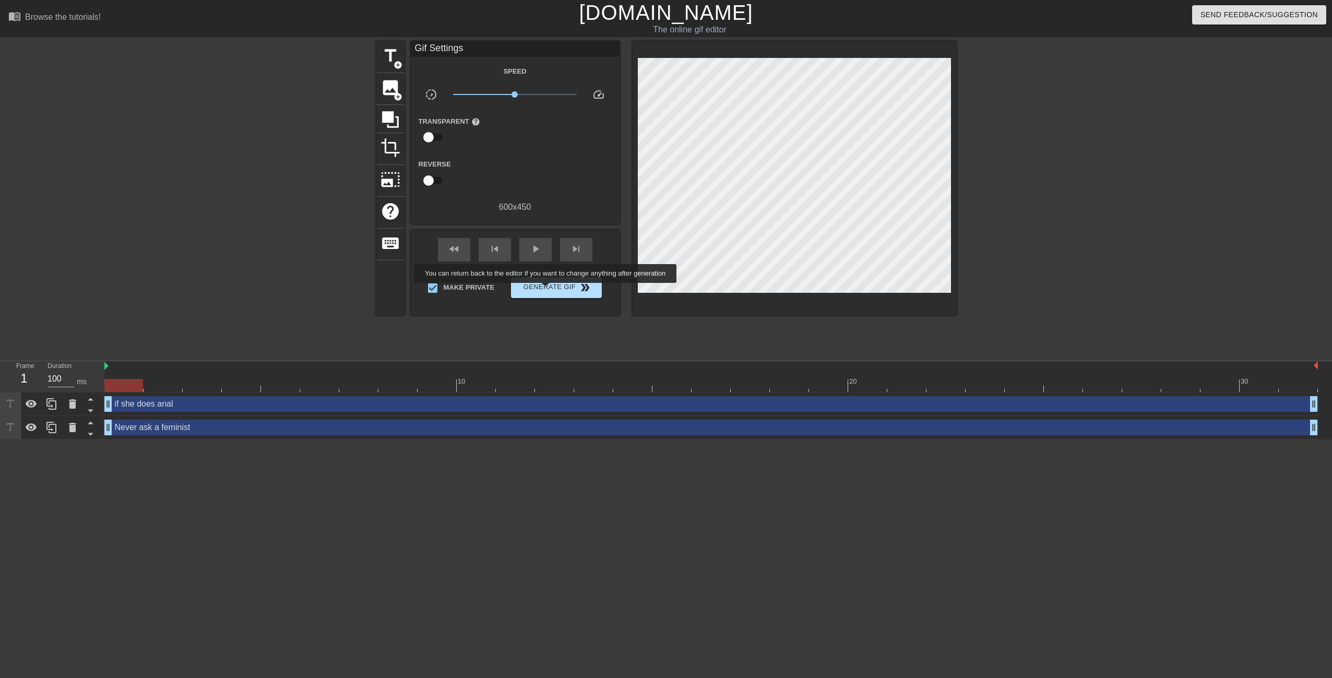  I want to click on span: Make Private, so click(469, 288).